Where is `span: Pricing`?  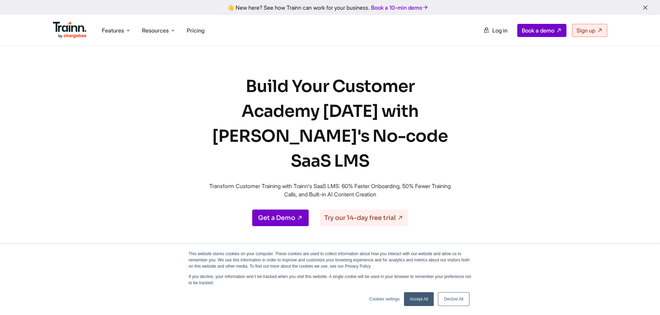
span: Pricing is located at coordinates (195, 30).